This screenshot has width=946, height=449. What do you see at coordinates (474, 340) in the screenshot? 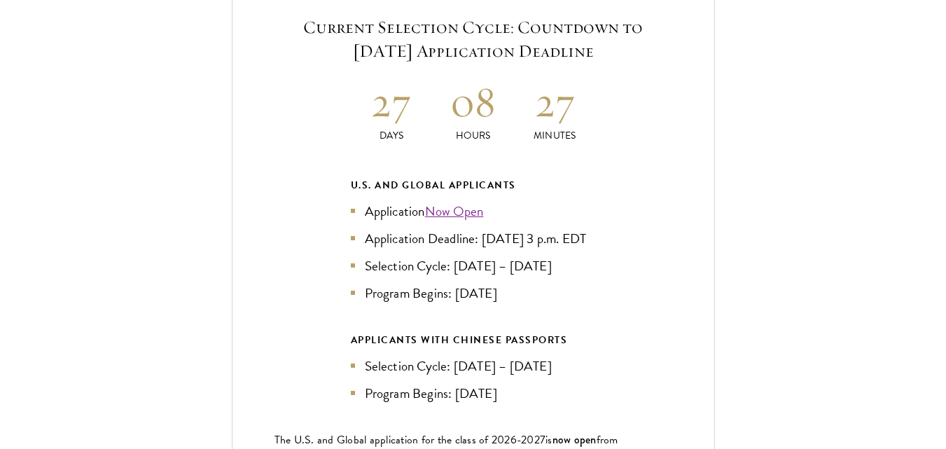
I see `div: APPLICANTS WITH CHINESE PASSPORTS` at bounding box center [474, 340].